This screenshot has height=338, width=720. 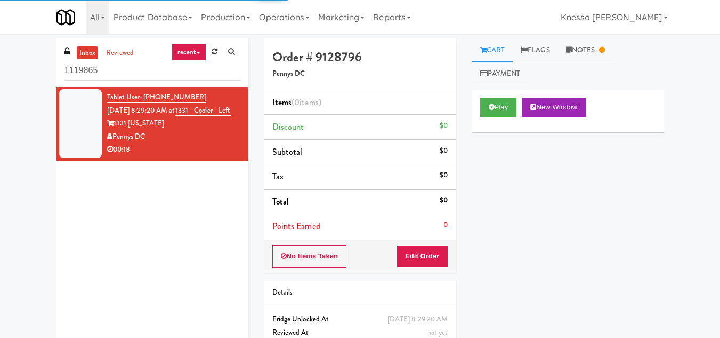 I want to click on input: Search vision orders, so click(x=153, y=70).